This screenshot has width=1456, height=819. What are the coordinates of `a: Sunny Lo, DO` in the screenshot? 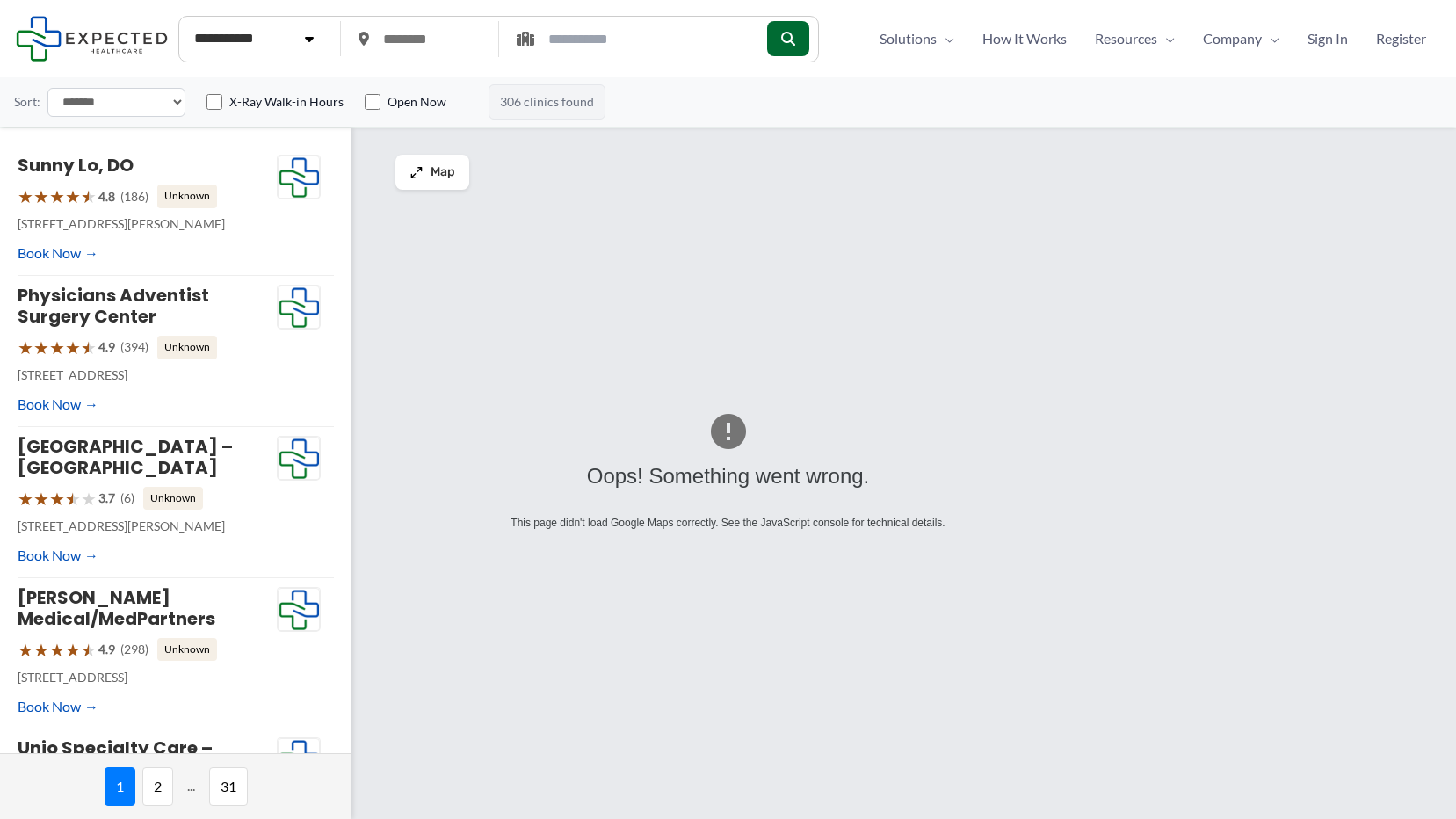 It's located at (76, 165).